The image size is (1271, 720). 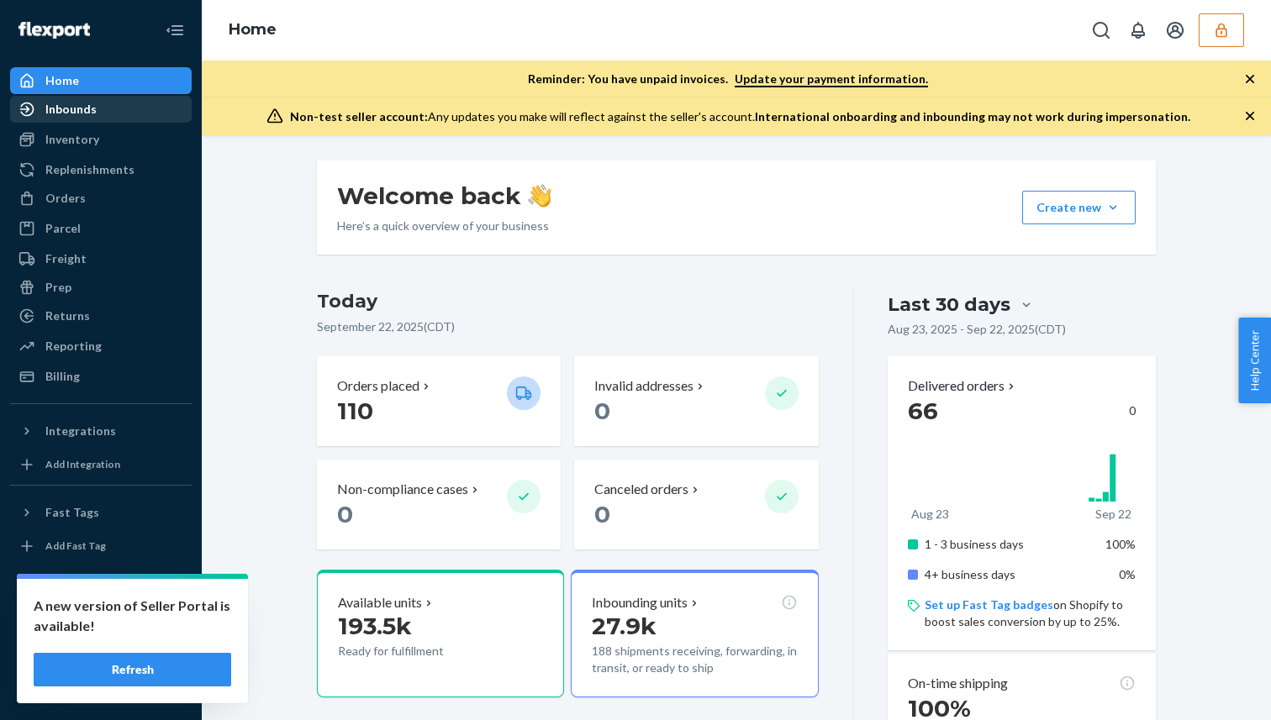 I want to click on p: Aug 23, so click(x=929, y=514).